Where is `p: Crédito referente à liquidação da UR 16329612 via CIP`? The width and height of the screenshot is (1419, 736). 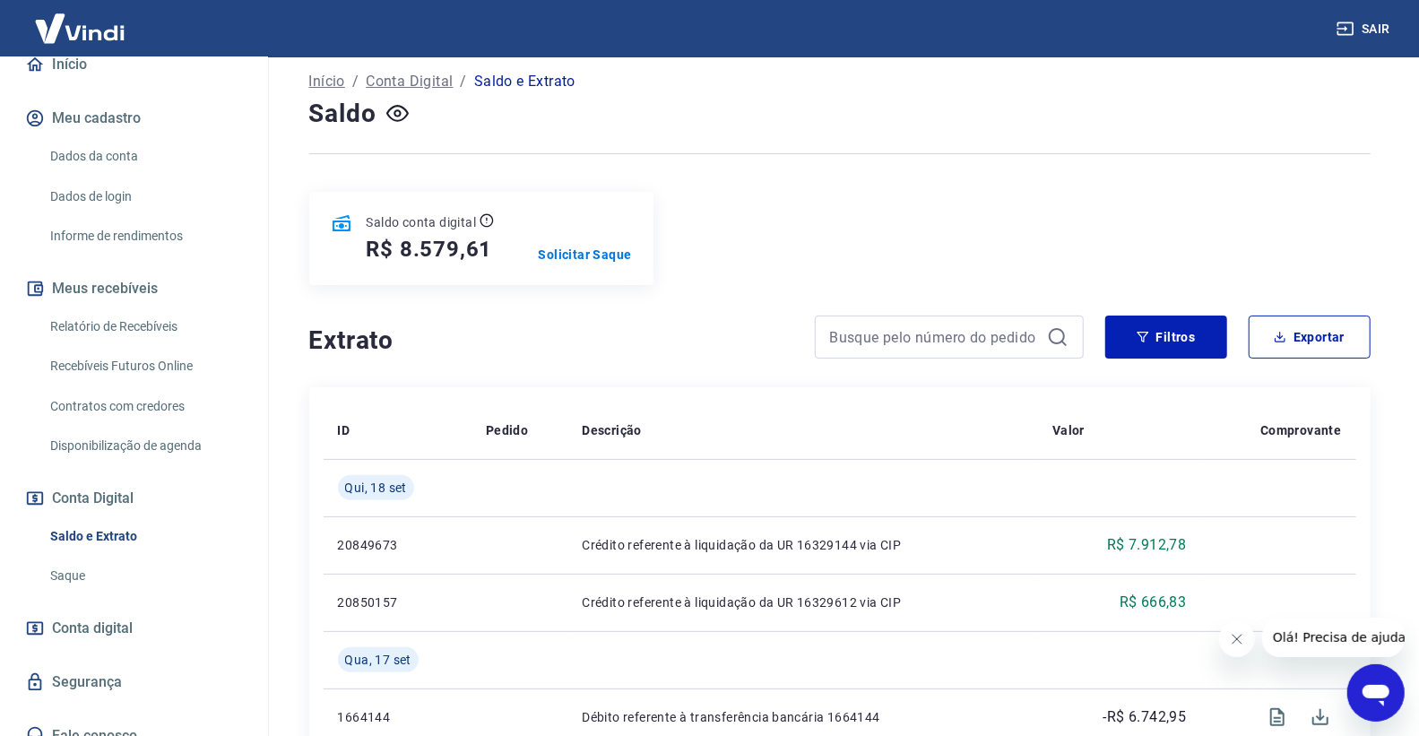
p: Crédito referente à liquidação da UR 16329612 via CIP is located at coordinates (803, 603).